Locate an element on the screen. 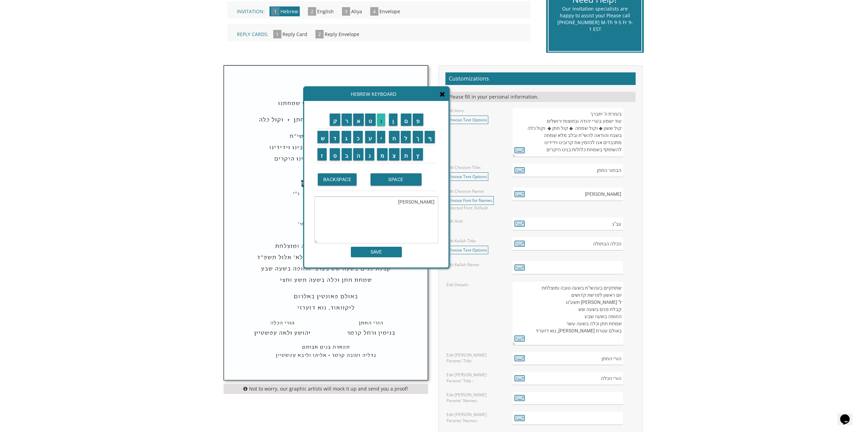  label: Edit Intro: is located at coordinates (455, 111).